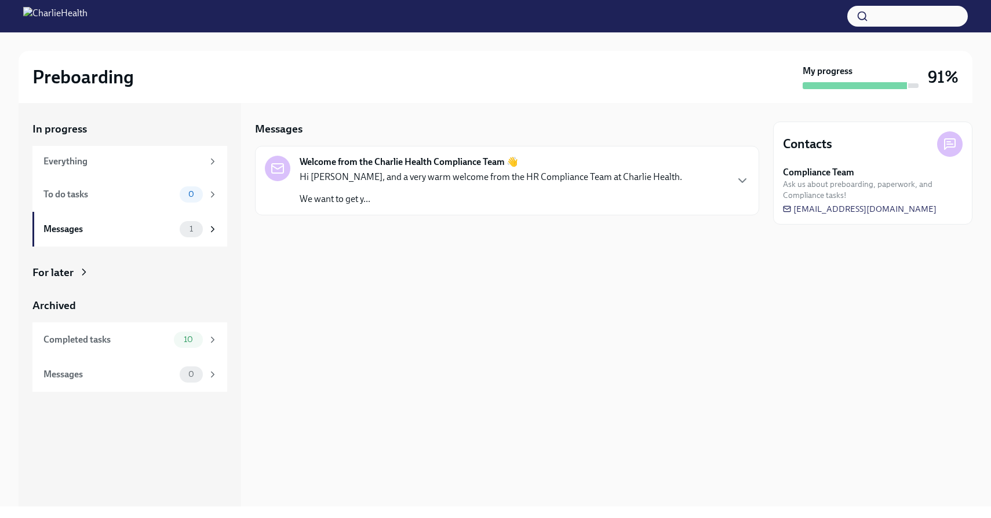  What do you see at coordinates (109, 195) in the screenshot?
I see `div: To do tasks` at bounding box center [109, 195].